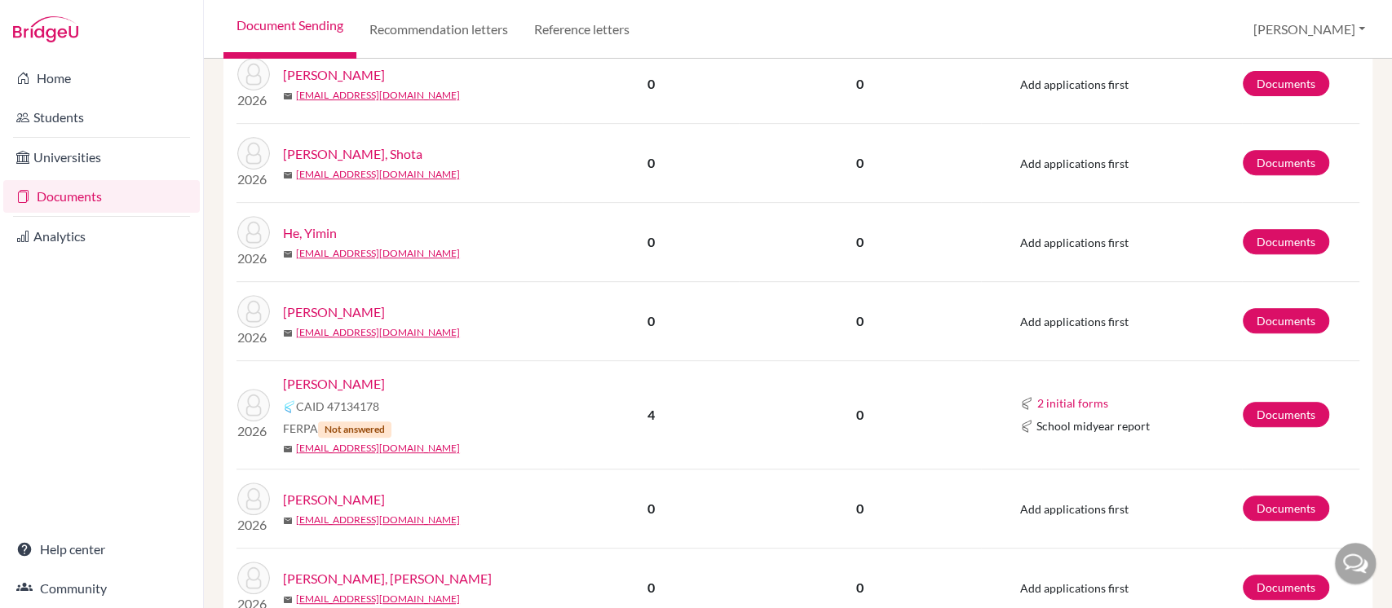 This screenshot has width=1392, height=608. I want to click on a: Community, so click(101, 589).